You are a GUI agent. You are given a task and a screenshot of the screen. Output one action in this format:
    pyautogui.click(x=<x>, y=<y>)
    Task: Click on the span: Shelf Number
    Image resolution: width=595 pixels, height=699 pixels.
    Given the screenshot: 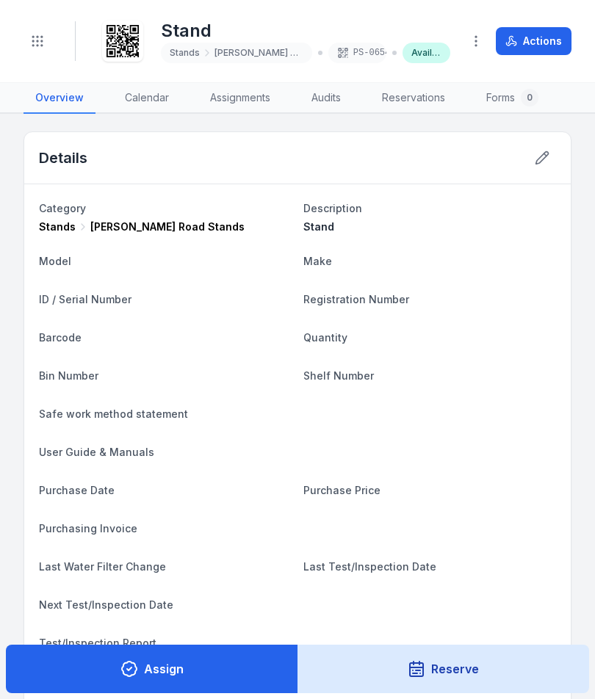 What is the action you would take?
    pyautogui.click(x=338, y=375)
    